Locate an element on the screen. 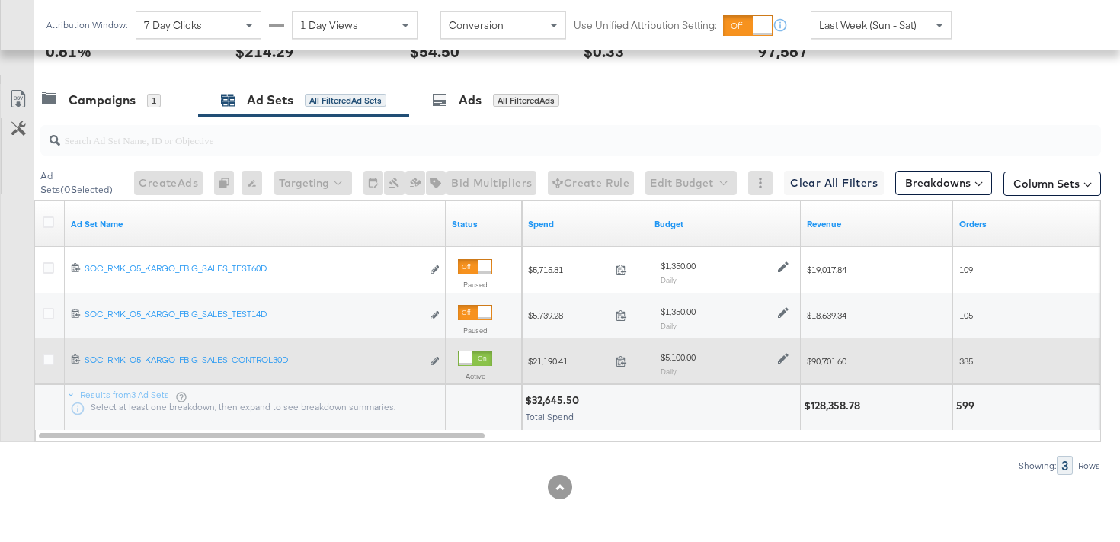 Image resolution: width=1120 pixels, height=542 pixels. a: Omniture Orders is located at coordinates (1029, 224).